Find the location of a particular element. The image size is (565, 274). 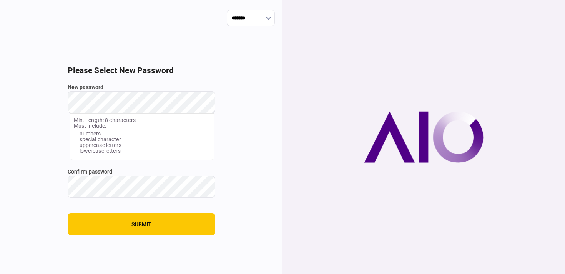

button: submit is located at coordinates (141, 224).